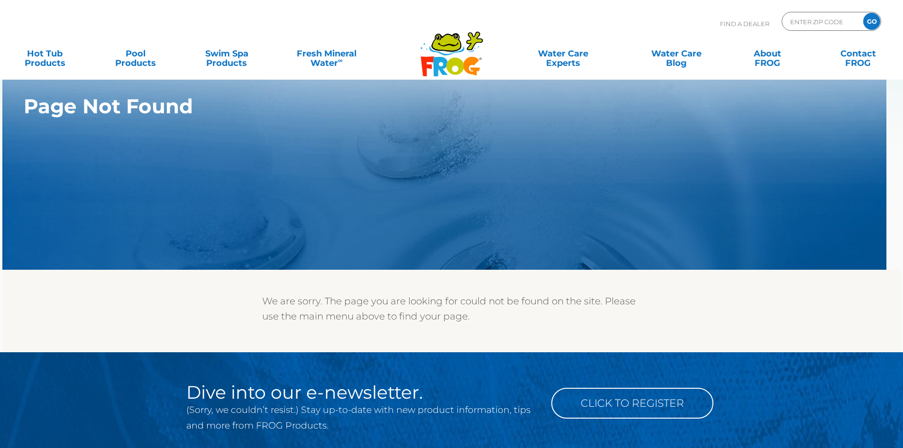 The width and height of the screenshot is (903, 448). Describe the element at coordinates (136, 54) in the screenshot. I see `a: PoolProducts` at that location.